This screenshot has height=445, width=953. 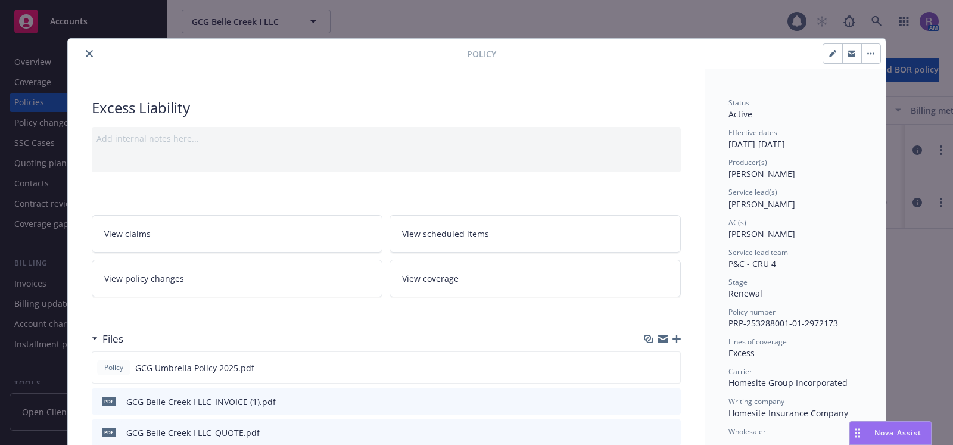 I want to click on a: View claims, so click(x=237, y=233).